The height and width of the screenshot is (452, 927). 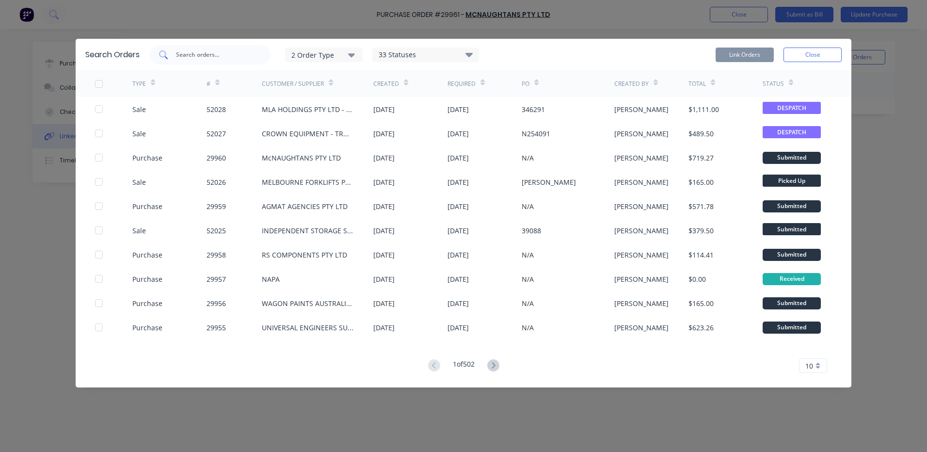 What do you see at coordinates (462, 84) in the screenshot?
I see `div: Required` at bounding box center [462, 84].